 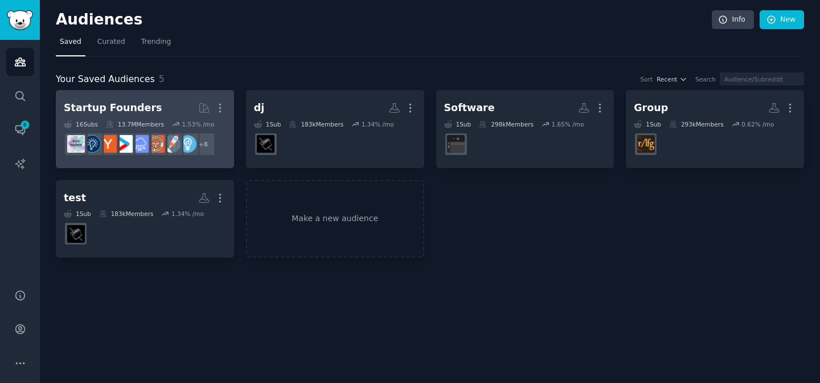 What do you see at coordinates (156, 42) in the screenshot?
I see `span: Trending` at bounding box center [156, 42].